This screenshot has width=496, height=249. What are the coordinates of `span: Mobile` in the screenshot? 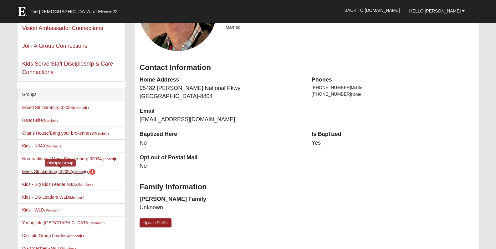 It's located at (356, 88).